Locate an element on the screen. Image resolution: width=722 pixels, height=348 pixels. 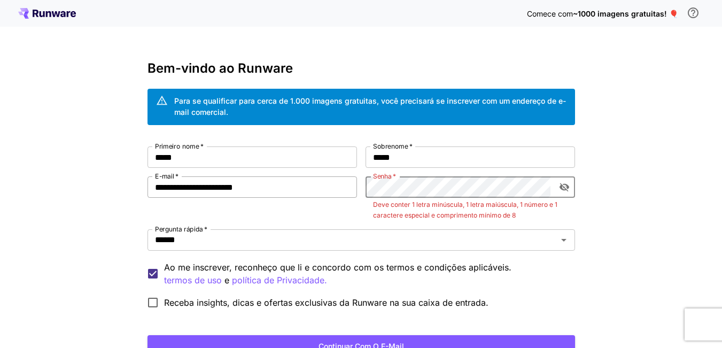
font: Ao me inscrever, reconheço que li e concordo com os termos e condições aplicáveis. is located at coordinates (338, 267).